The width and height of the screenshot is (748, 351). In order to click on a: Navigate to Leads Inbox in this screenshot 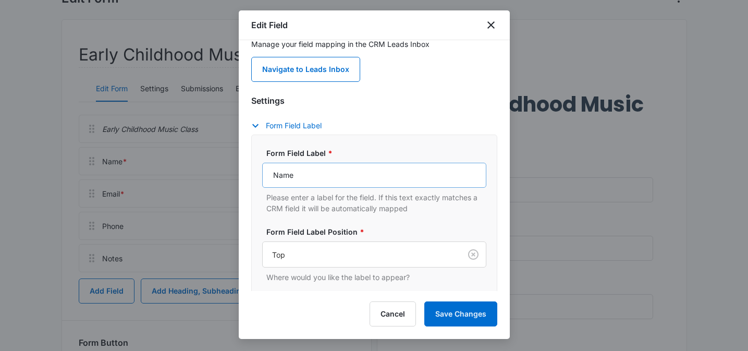, I will do `click(306, 69)`.